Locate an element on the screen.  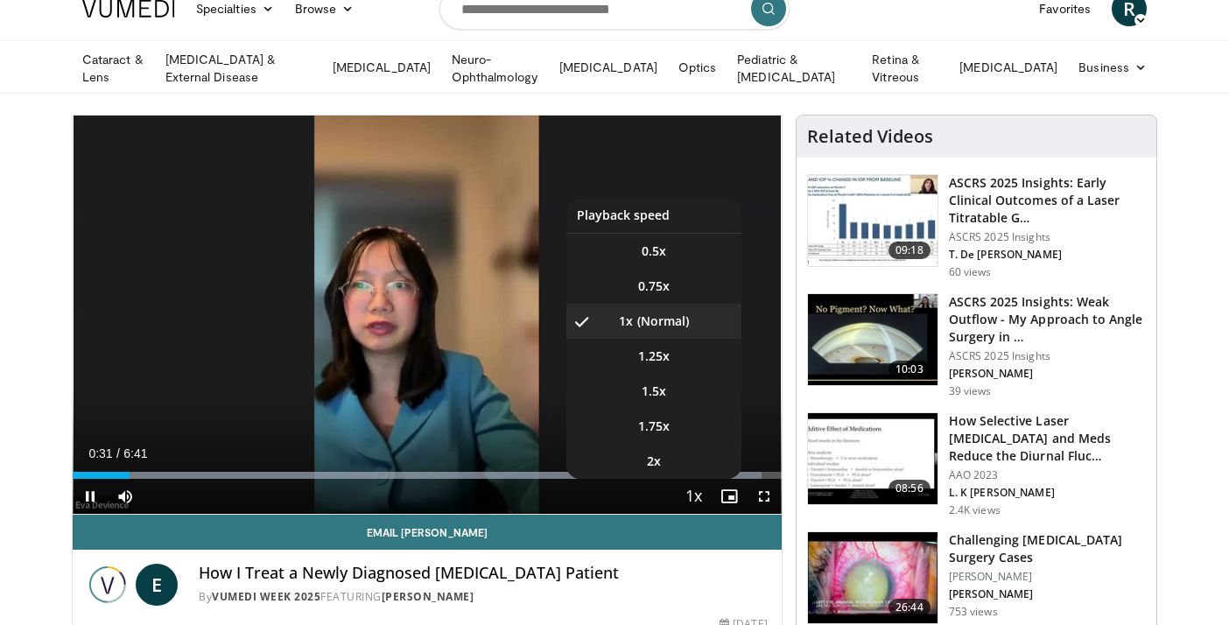
span: 09:18 is located at coordinates (909, 250).